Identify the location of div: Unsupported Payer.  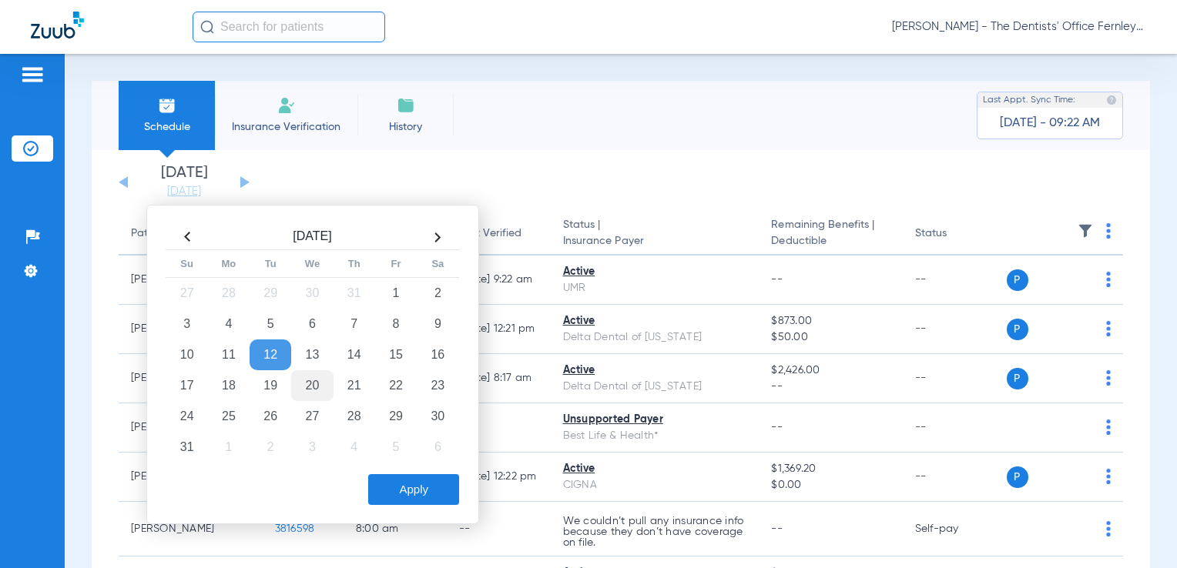
(655, 420).